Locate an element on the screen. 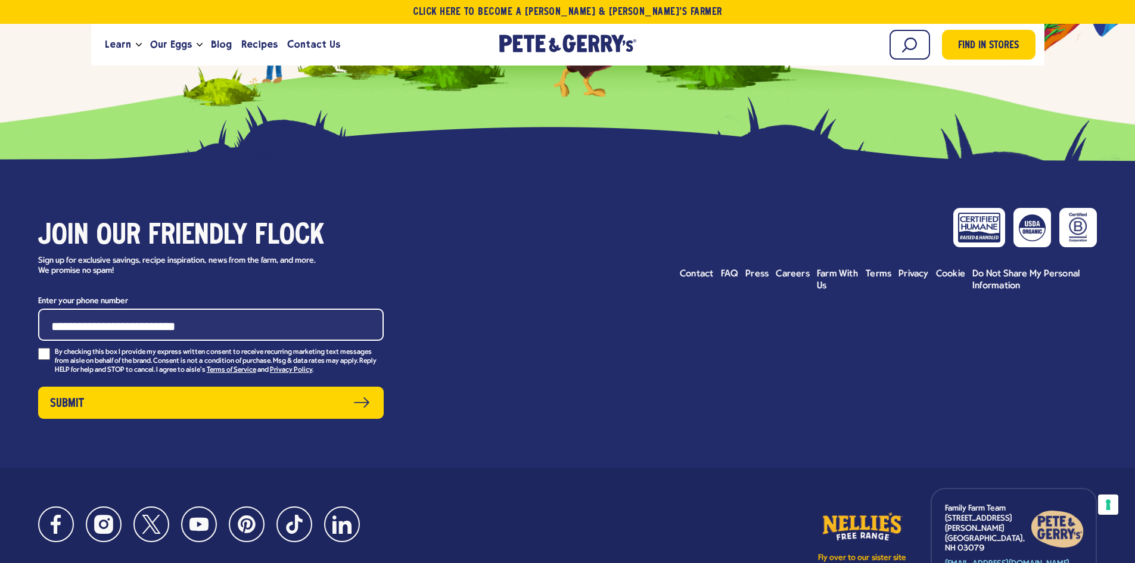 Image resolution: width=1135 pixels, height=563 pixels. a: Find in Stores is located at coordinates (989, 45).